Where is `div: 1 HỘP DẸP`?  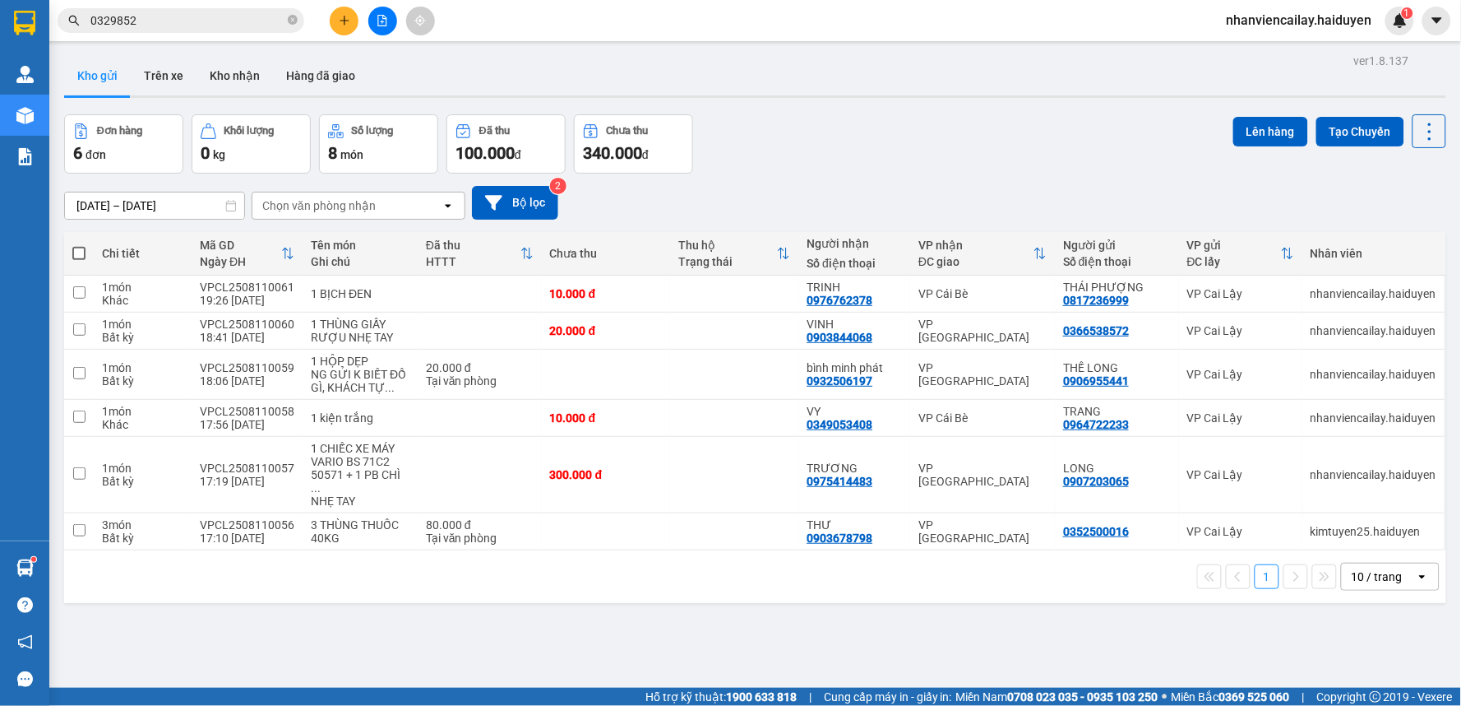
div: 1 HỘP DẸP is located at coordinates (360, 361).